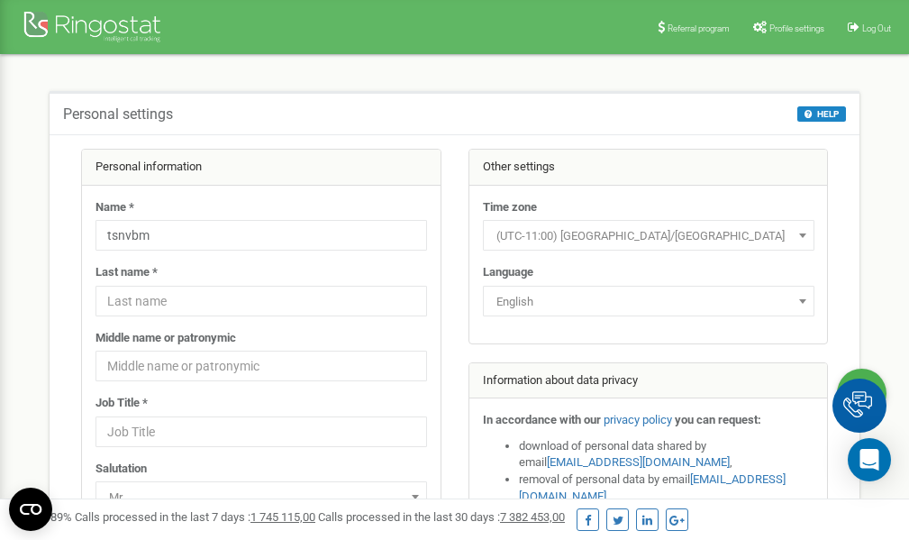 This screenshot has width=909, height=540. Describe the element at coordinates (261, 235) in the screenshot. I see `input: Name` at that location.